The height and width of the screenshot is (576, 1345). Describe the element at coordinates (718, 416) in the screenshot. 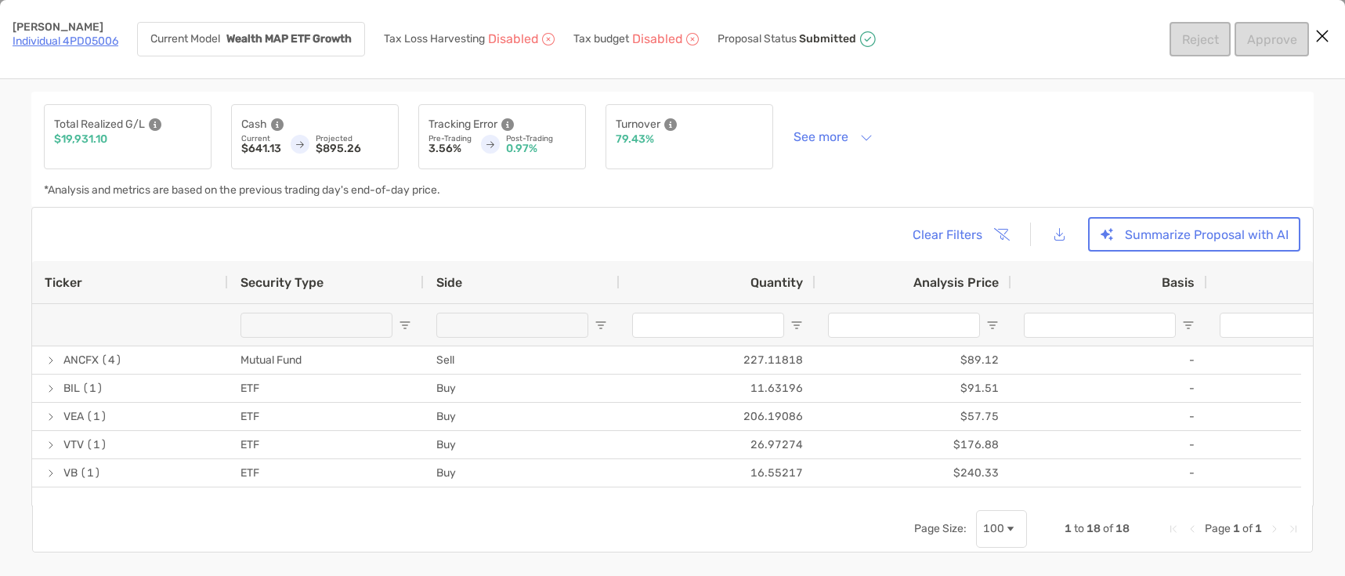

I see `div: 206.19086` at that location.